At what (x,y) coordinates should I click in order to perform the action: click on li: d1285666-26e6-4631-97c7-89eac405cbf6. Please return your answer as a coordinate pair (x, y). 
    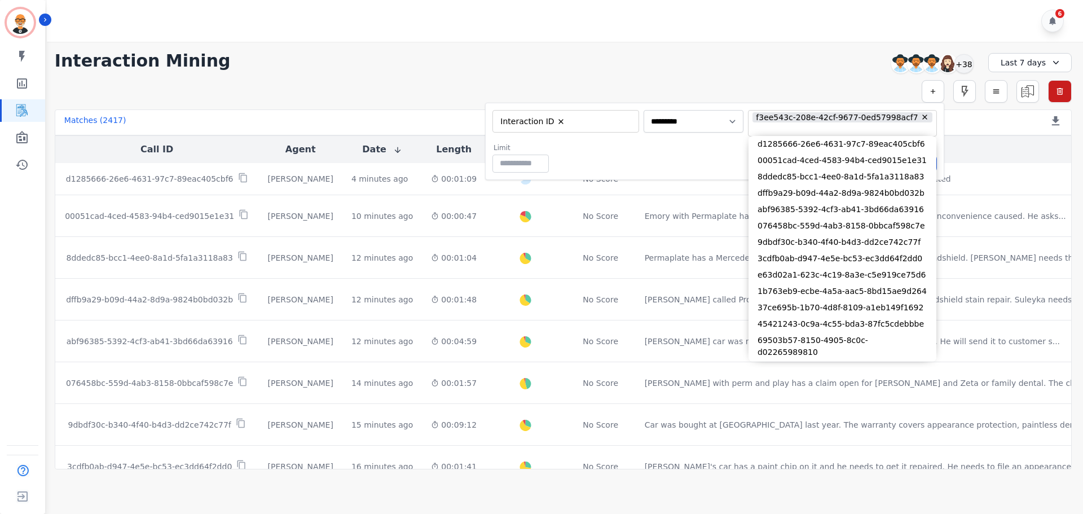
    Looking at the image, I should click on (842, 144).